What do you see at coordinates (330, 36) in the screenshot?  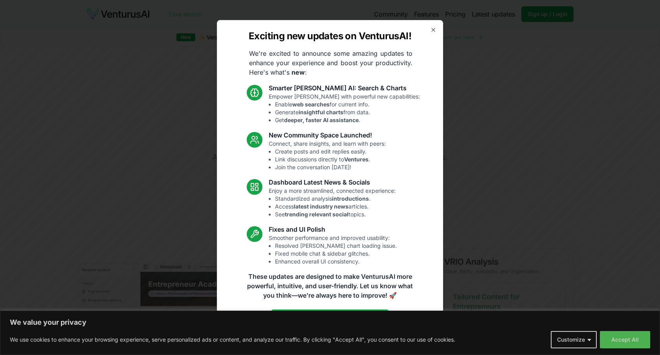 I see `h2: Exciting new updates on VenturusAI!` at bounding box center [330, 36].